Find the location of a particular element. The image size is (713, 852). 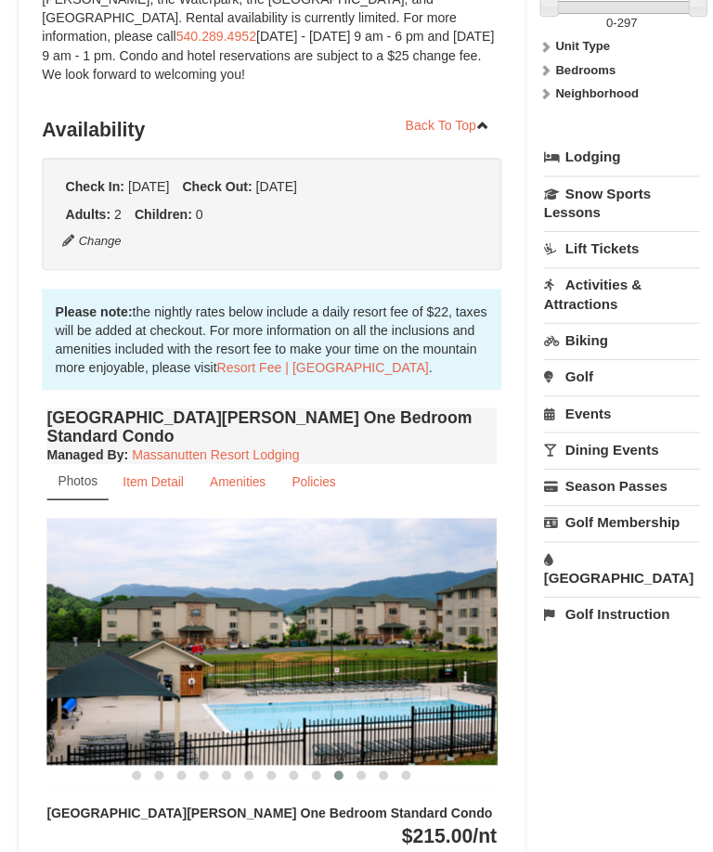

span: 297 is located at coordinates (622, 22).